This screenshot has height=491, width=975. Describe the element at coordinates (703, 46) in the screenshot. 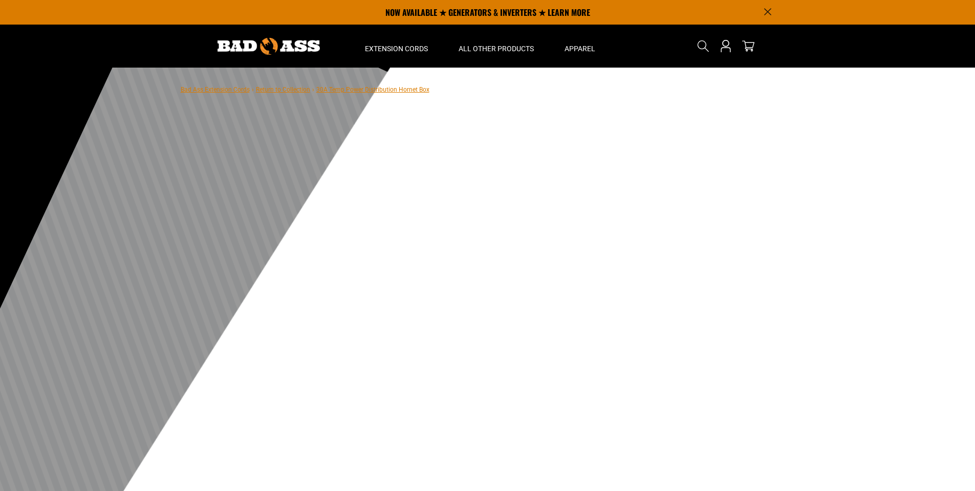

I see `summary: Search` at that location.